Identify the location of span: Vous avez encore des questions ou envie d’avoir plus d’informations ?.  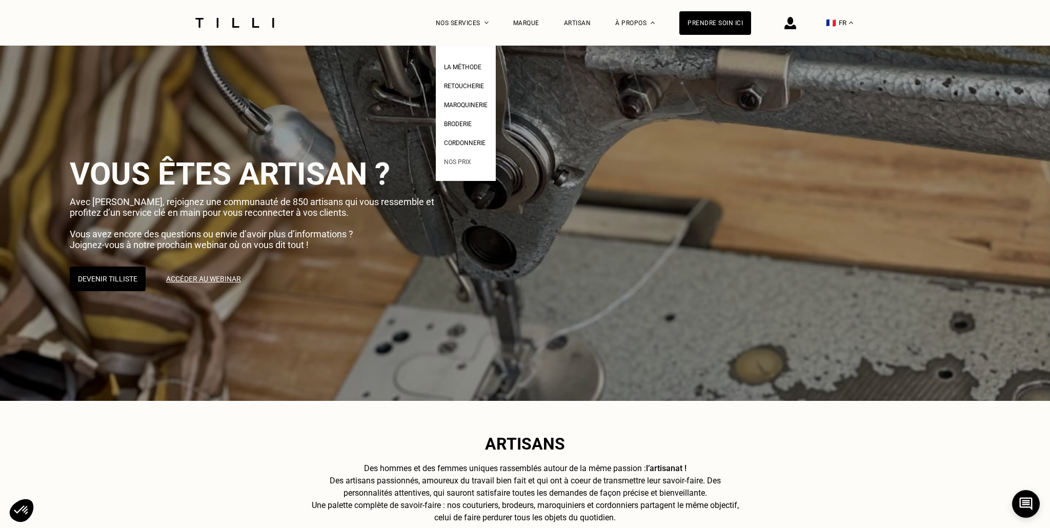
(211, 234).